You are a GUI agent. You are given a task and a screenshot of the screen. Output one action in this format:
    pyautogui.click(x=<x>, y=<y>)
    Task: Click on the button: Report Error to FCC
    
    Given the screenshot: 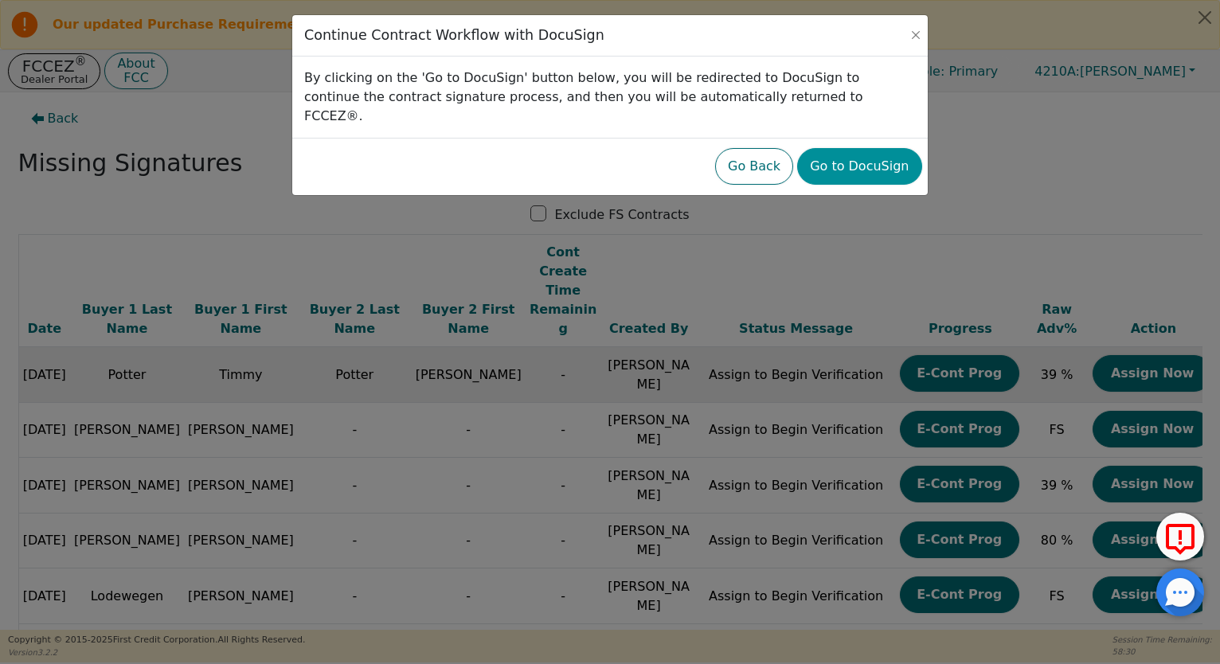 What is the action you would take?
    pyautogui.click(x=1180, y=537)
    